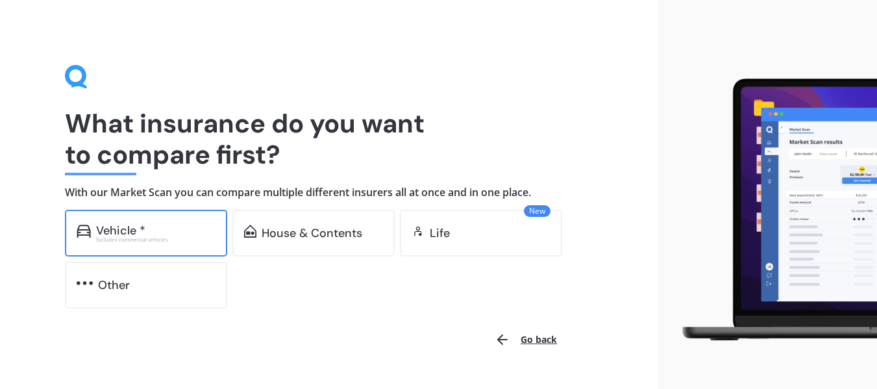 The image size is (877, 389). What do you see at coordinates (328, 192) in the screenshot?
I see `h4: With our Market Scan you can compare multiple different insurers all at once and in one place.` at bounding box center [328, 192].